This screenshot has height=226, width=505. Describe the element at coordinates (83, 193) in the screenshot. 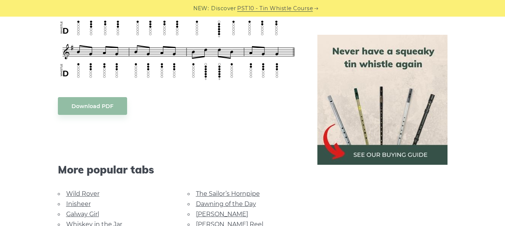

I see `a: Wild Rover` at that location.